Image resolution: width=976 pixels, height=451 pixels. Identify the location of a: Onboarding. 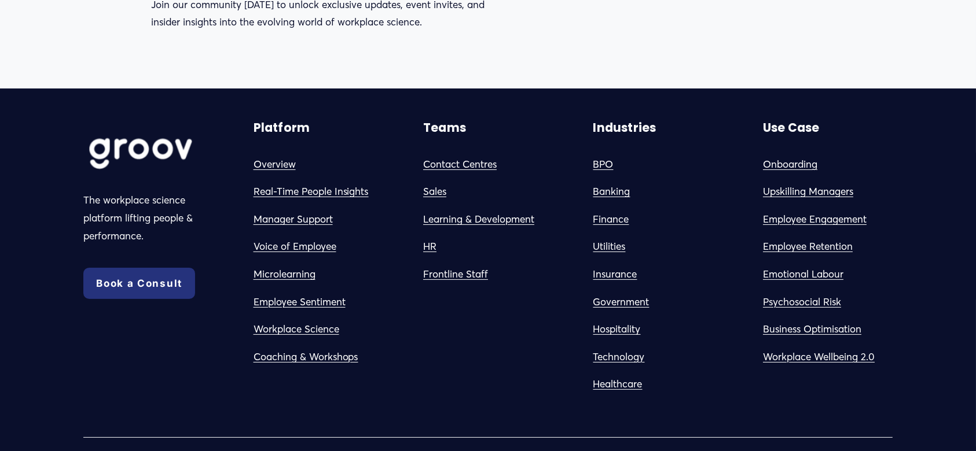
(790, 164).